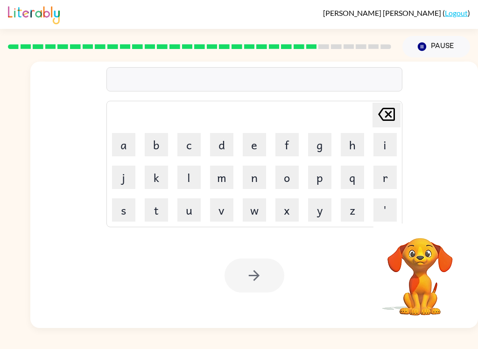 This screenshot has width=478, height=349. I want to click on button: c, so click(189, 145).